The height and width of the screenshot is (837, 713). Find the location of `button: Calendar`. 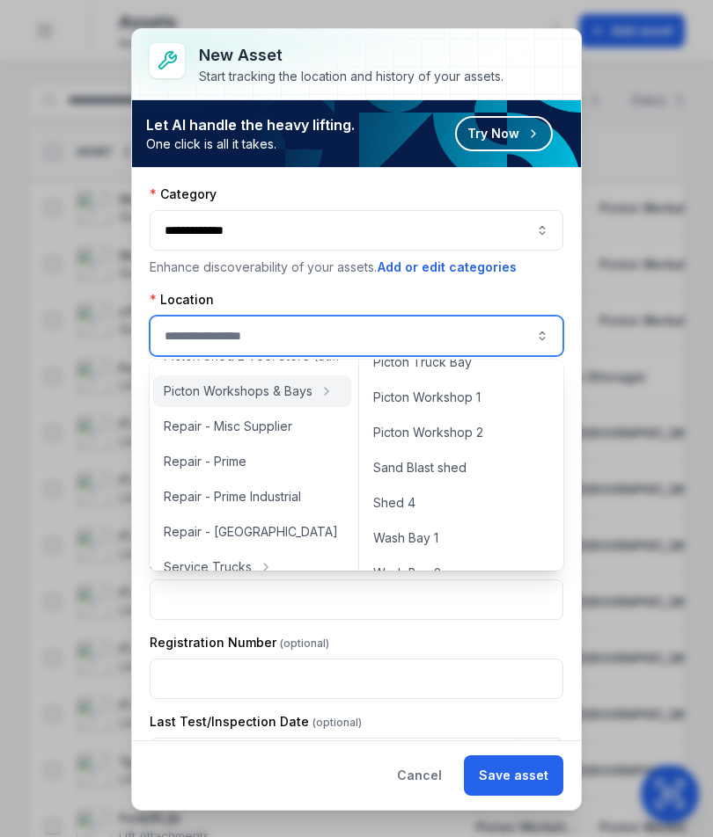

button: Calendar is located at coordinates (539, 758).